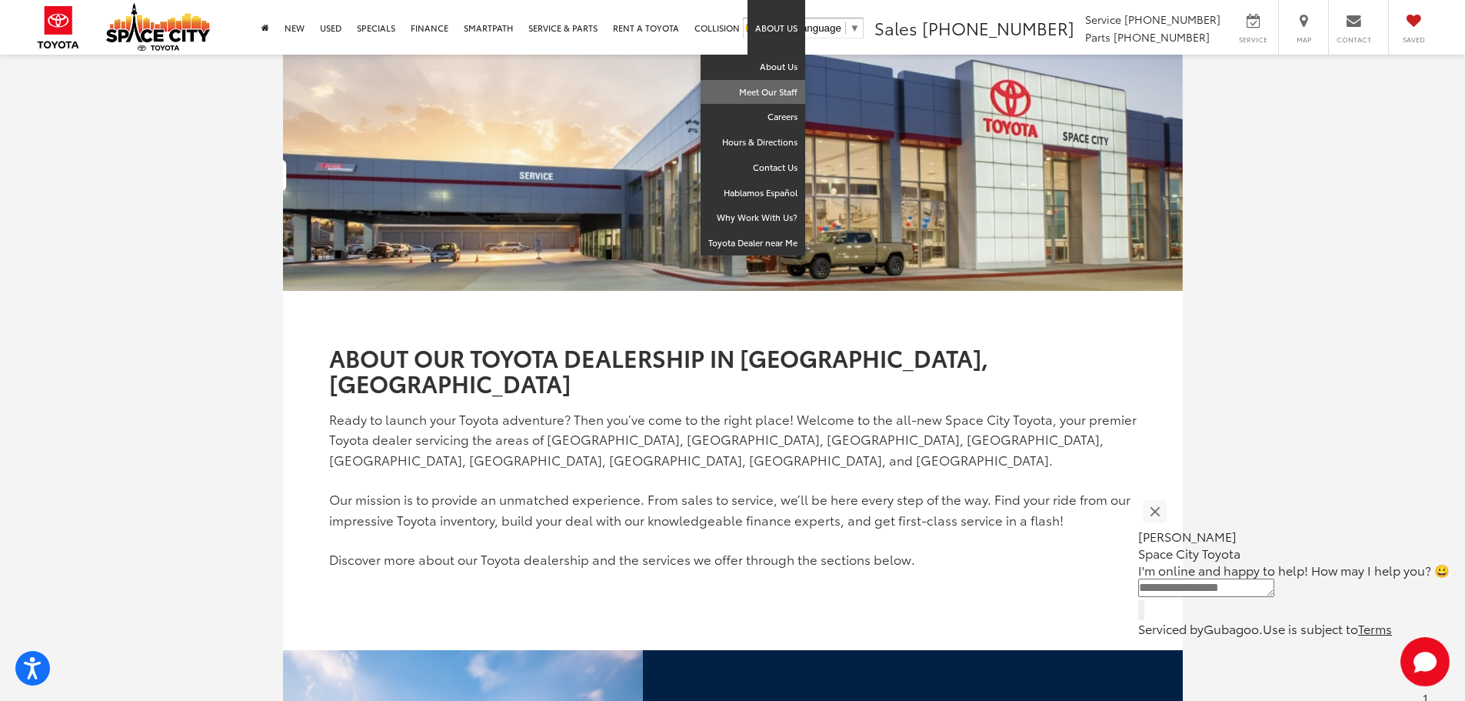 This screenshot has width=1465, height=701. I want to click on p: Ready to launch your Toyota adventure? Then you’ve come to the right place! Welcome to the all-ne..., so click(733, 439).